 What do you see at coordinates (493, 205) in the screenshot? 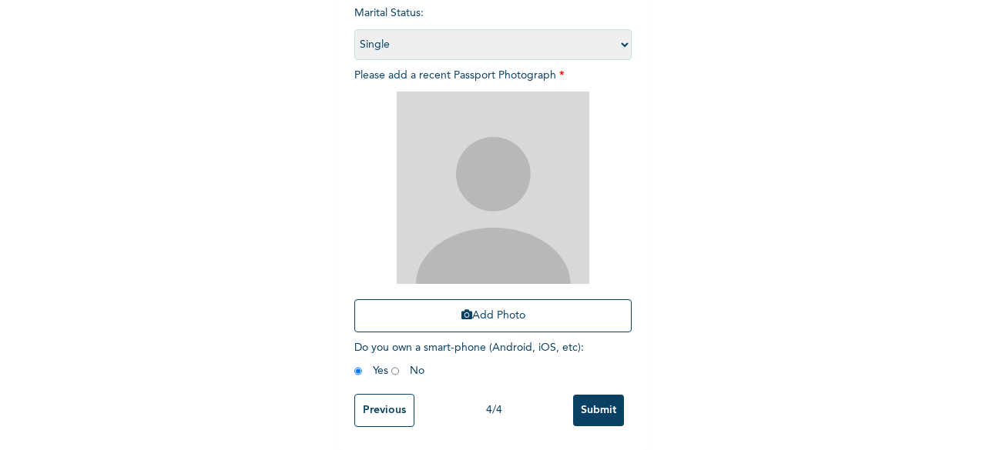
I see `span: Please add a recent Passport Photograph` at bounding box center [493, 205].